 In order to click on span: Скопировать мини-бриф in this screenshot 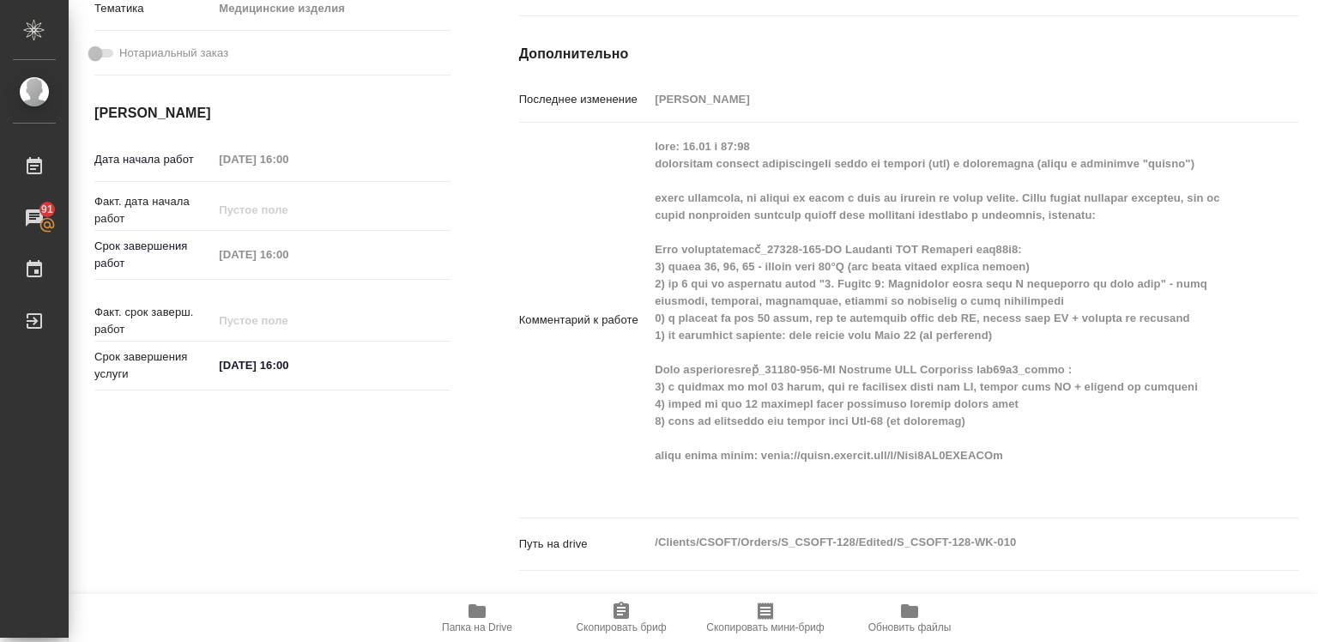, I will do `click(764, 627)`.